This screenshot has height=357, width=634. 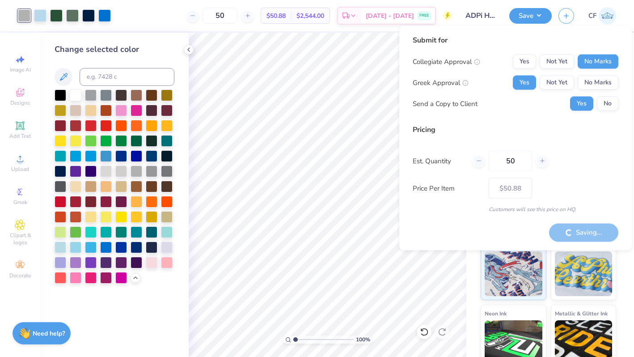 What do you see at coordinates (495, 313) in the screenshot?
I see `span: Neon Ink` at bounding box center [495, 313].